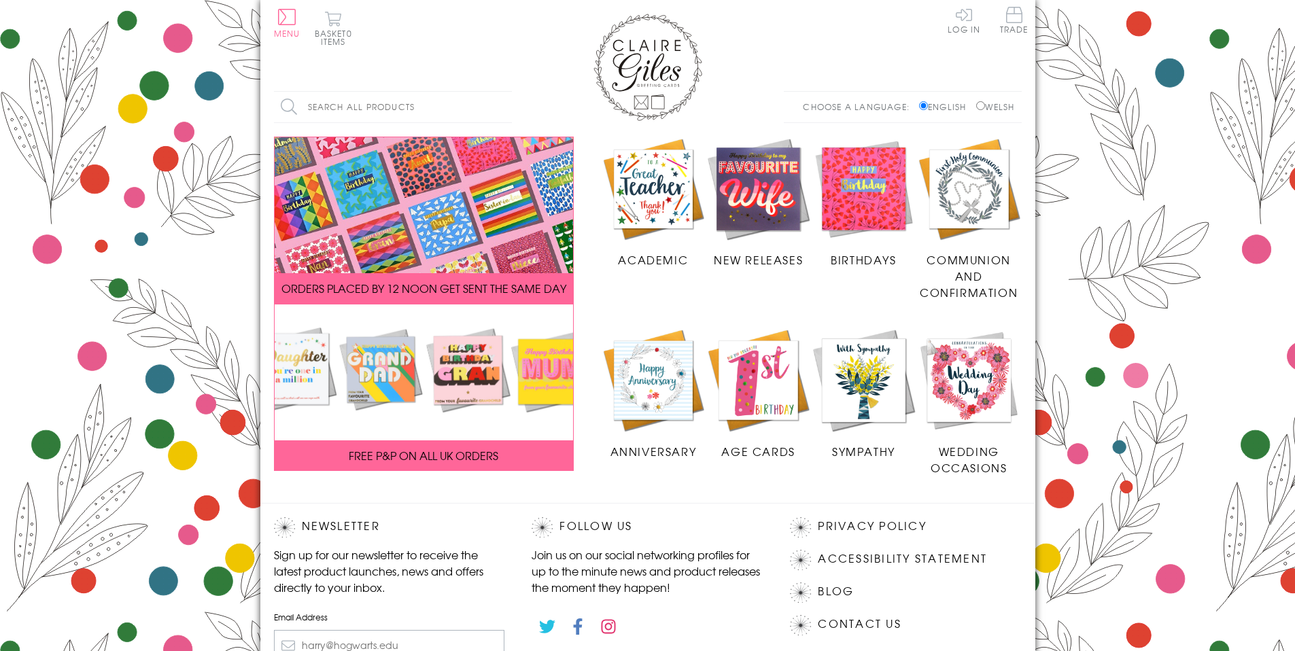 This screenshot has height=651, width=1295. What do you see at coordinates (390, 617) in the screenshot?
I see `label: Email Address` at bounding box center [390, 617].